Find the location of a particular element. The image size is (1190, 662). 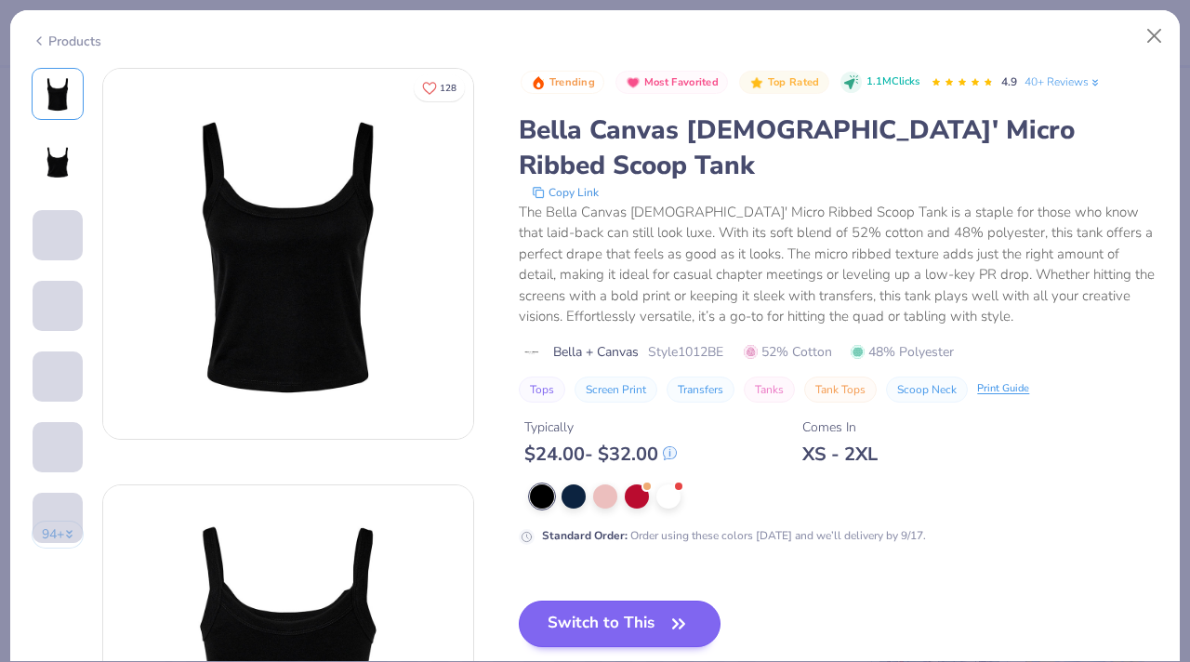

div: Typically is located at coordinates (600, 427).